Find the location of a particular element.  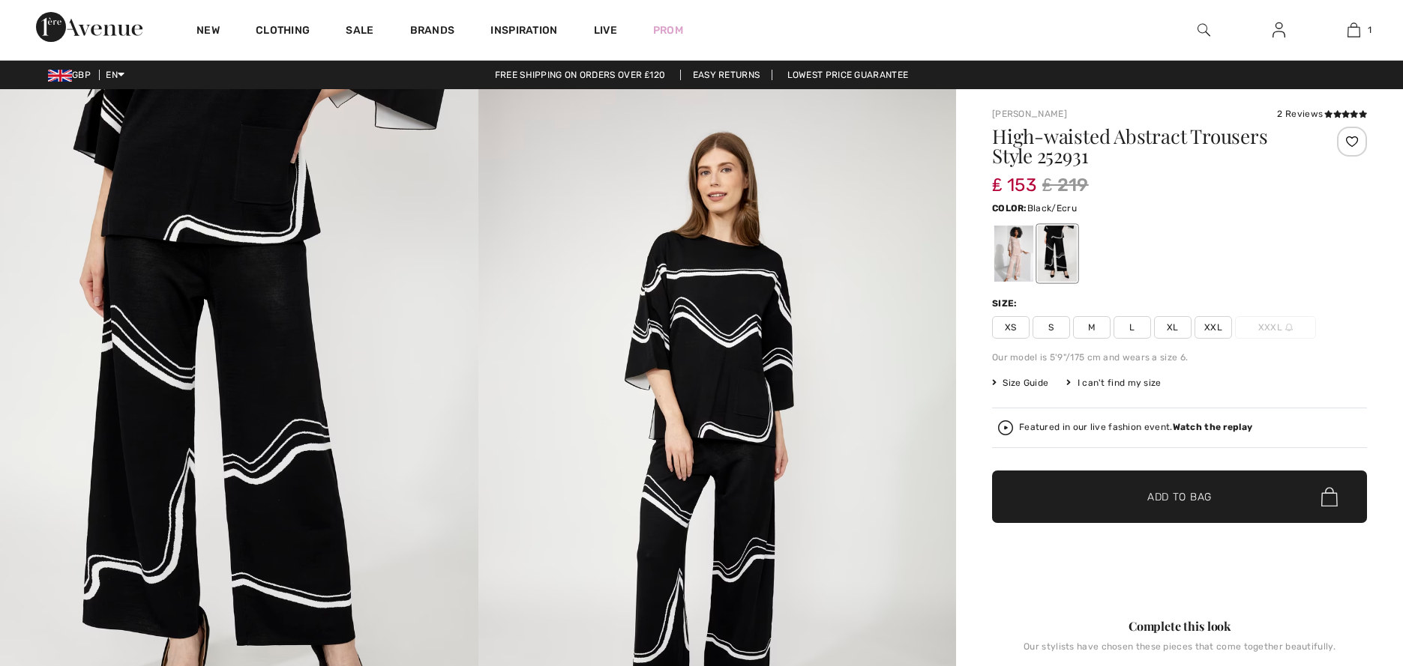

div: Dune/ecru is located at coordinates (1014, 253).